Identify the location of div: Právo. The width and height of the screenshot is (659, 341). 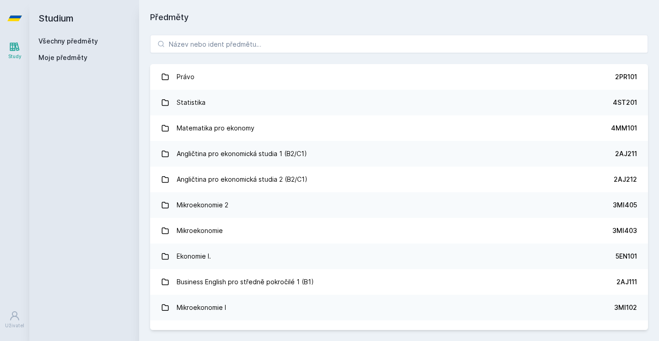
(185, 77).